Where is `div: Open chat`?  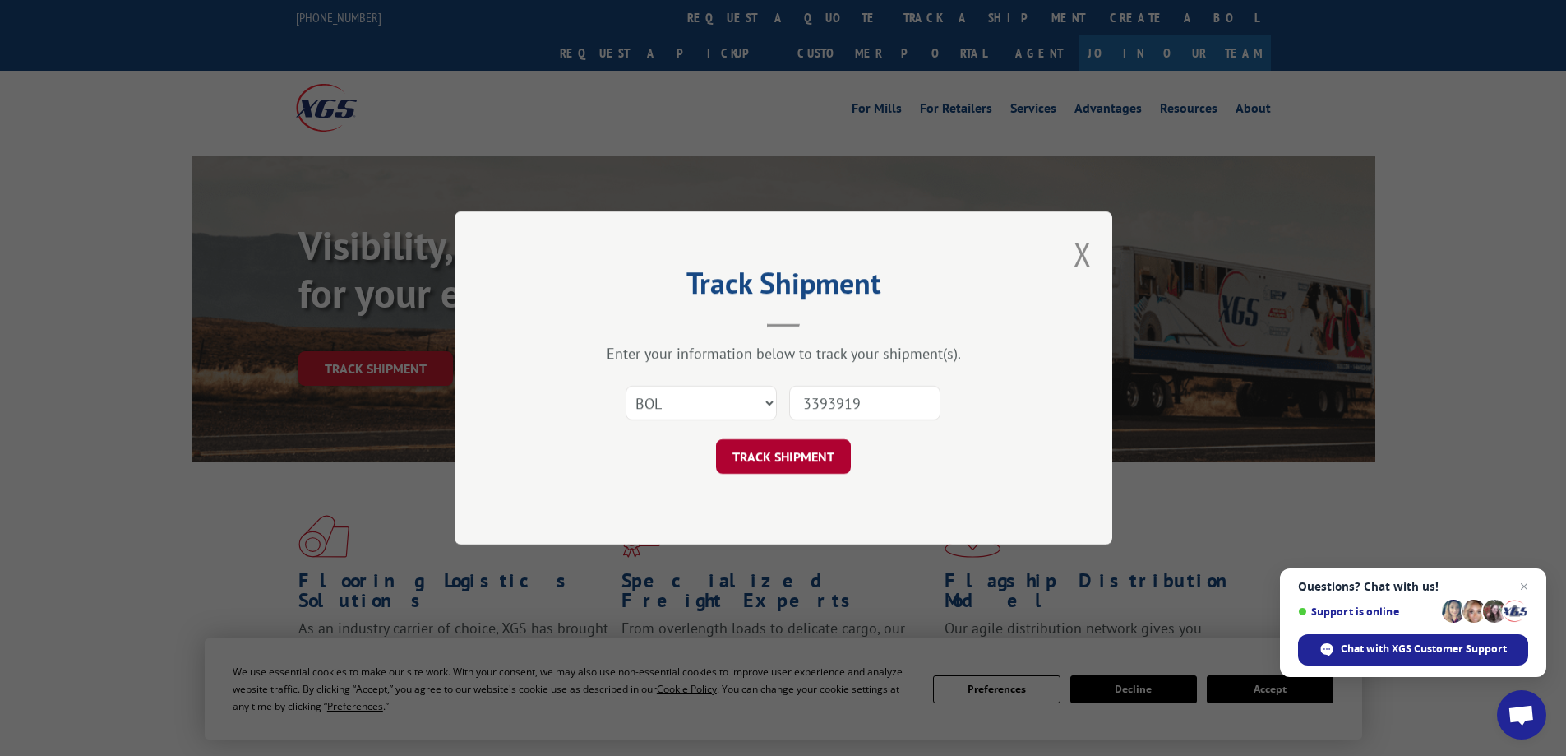
div: Open chat is located at coordinates (1522, 714).